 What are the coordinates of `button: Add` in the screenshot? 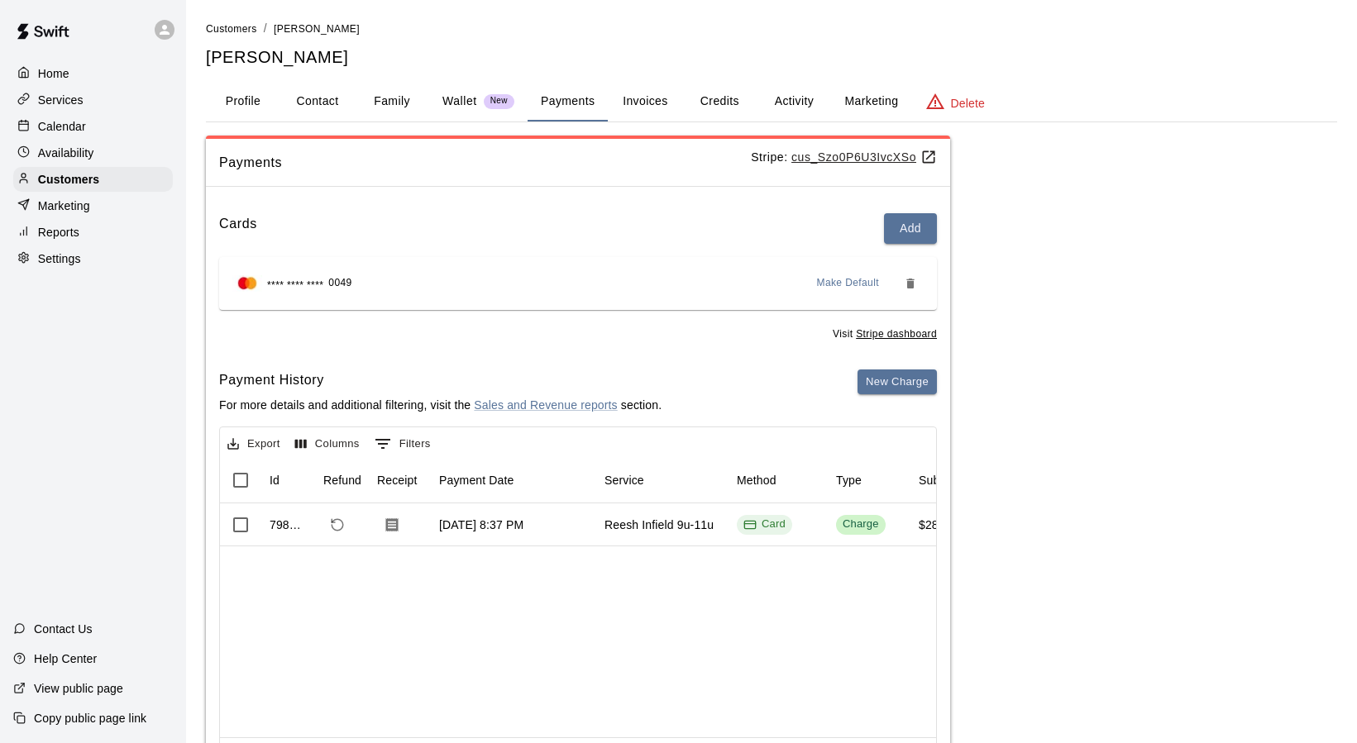 It's located at (910, 228).